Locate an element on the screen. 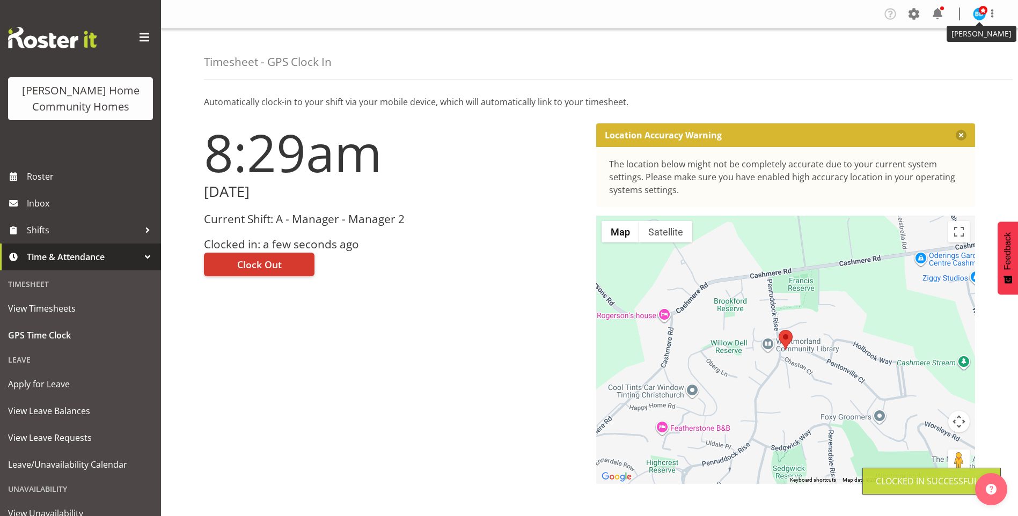  span: Map data ©2025 Google is located at coordinates (872, 480).